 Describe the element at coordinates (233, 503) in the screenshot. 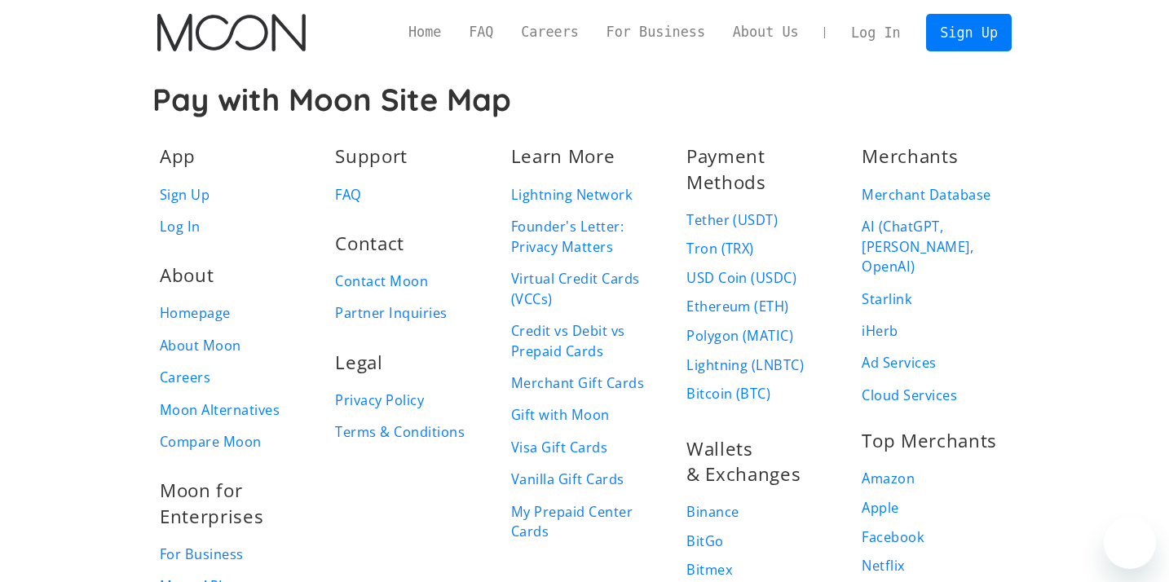

I see `h2: Moon for Enterprises` at that location.